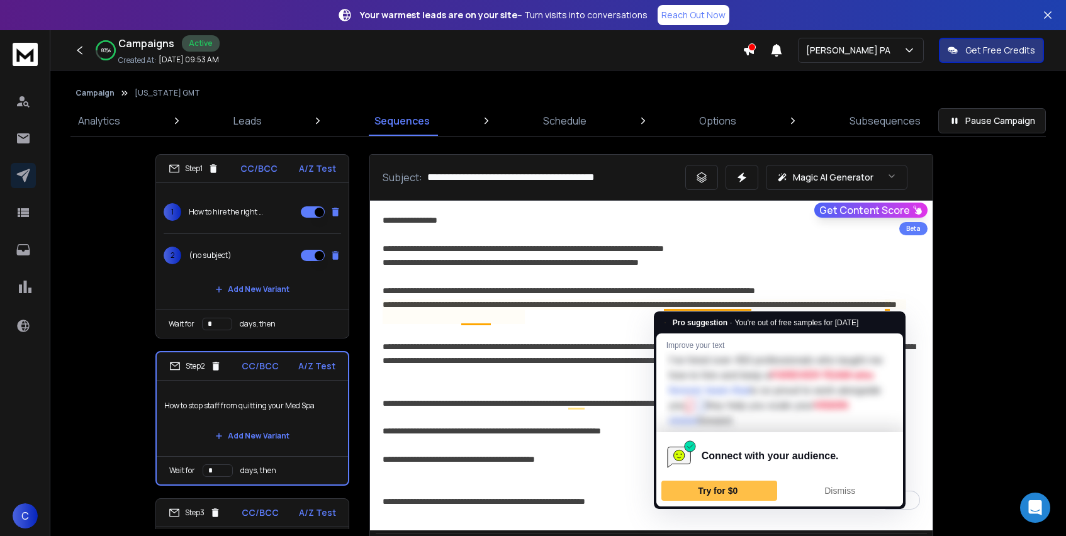 Image resolution: width=1066 pixels, height=536 pixels. Describe the element at coordinates (252, 419) in the screenshot. I see `li: Step2CC/BCCA/Z TestHow to stop staff from quitting your Med SpaAdd New VariantWait fordays, then` at that location.